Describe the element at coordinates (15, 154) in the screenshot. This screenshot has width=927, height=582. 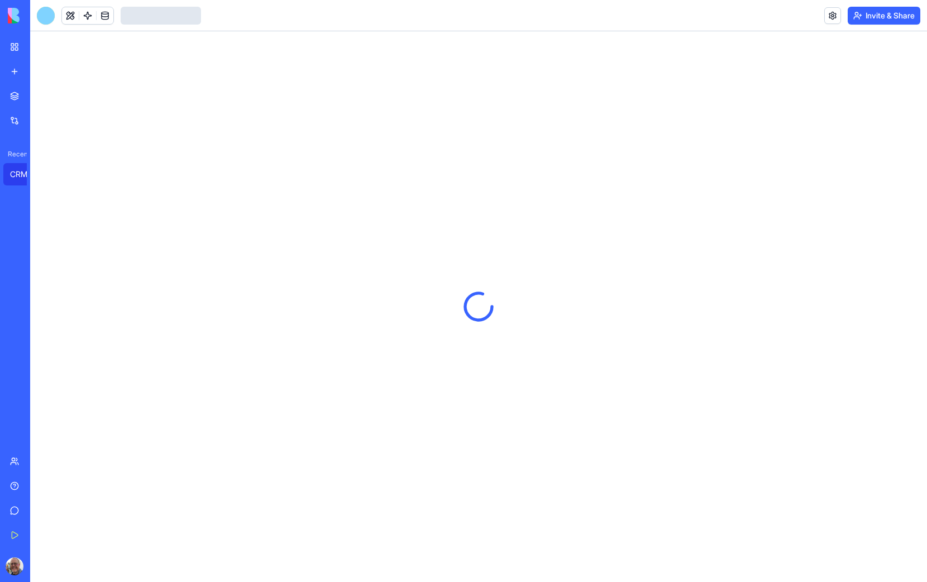
I see `span: Recent` at that location.